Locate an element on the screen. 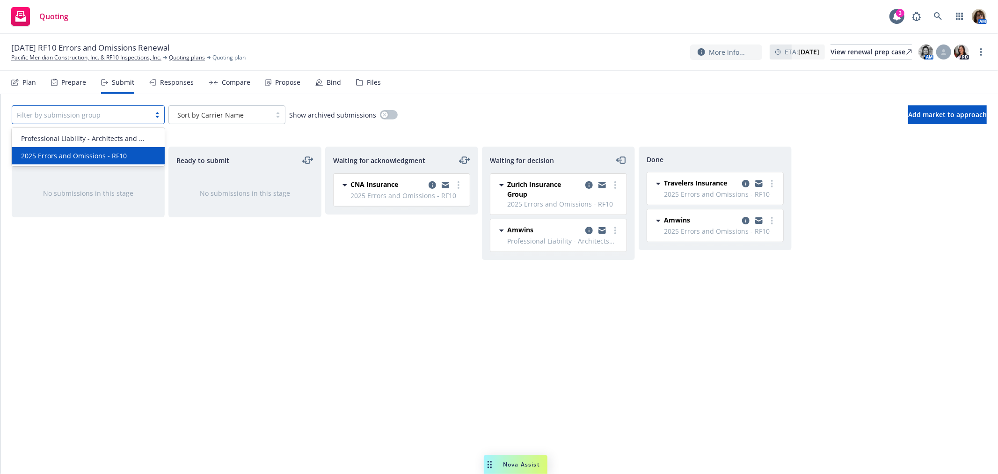  div: Propose is located at coordinates (288, 82).